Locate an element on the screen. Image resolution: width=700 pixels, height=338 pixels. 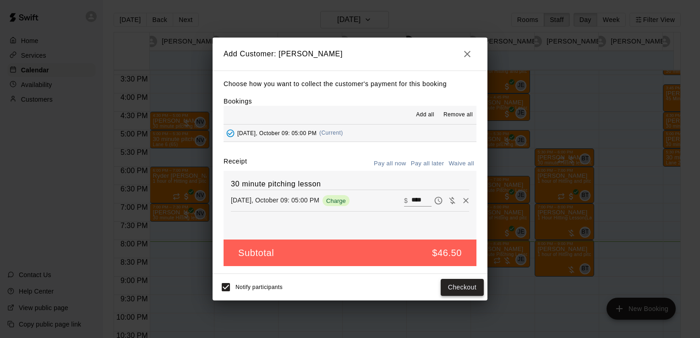
span: Add all is located at coordinates (425, 115).